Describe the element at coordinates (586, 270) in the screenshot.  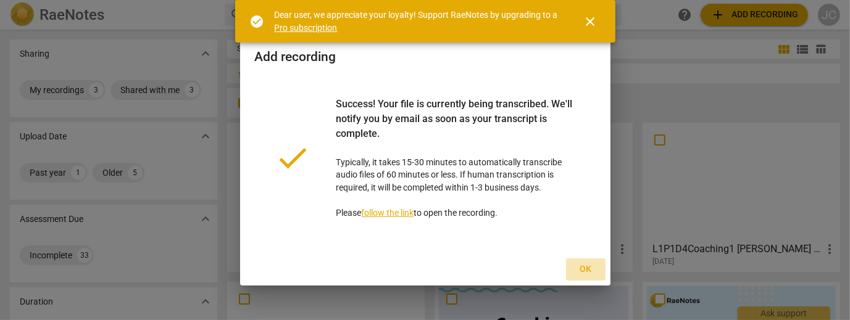
I see `button: Ok` at that location.